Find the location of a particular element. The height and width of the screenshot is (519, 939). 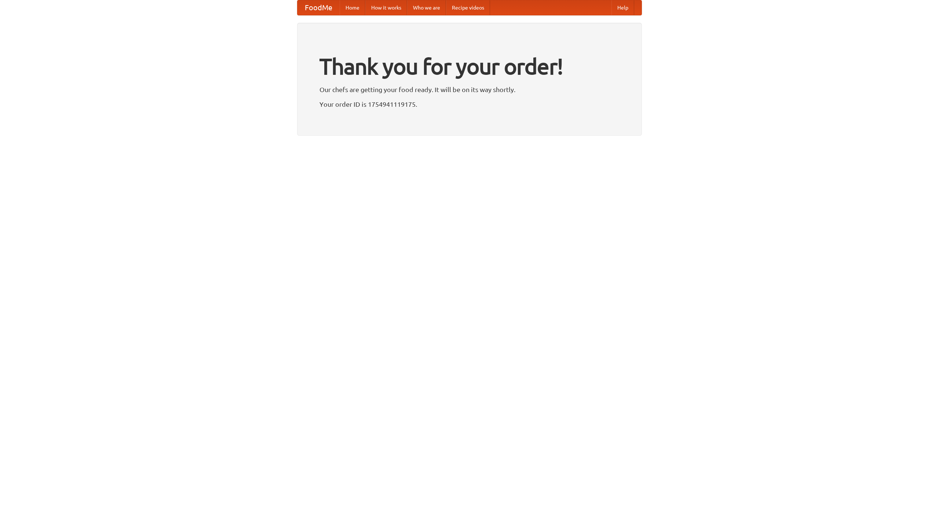

a: How it works is located at coordinates (386, 8).